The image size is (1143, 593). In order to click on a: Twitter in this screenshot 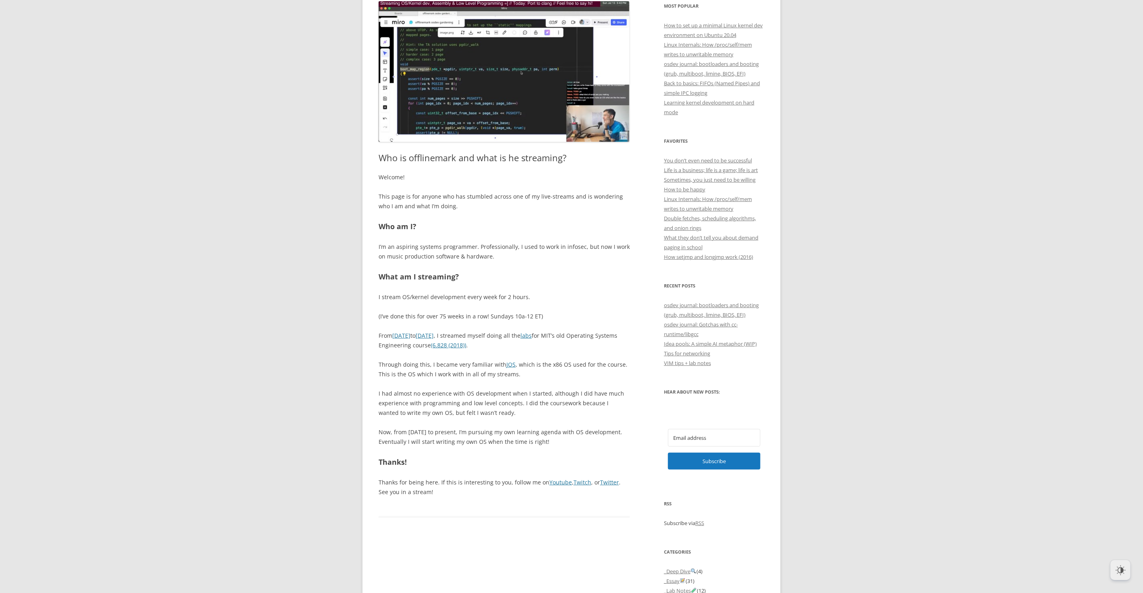, I will do `click(609, 482)`.